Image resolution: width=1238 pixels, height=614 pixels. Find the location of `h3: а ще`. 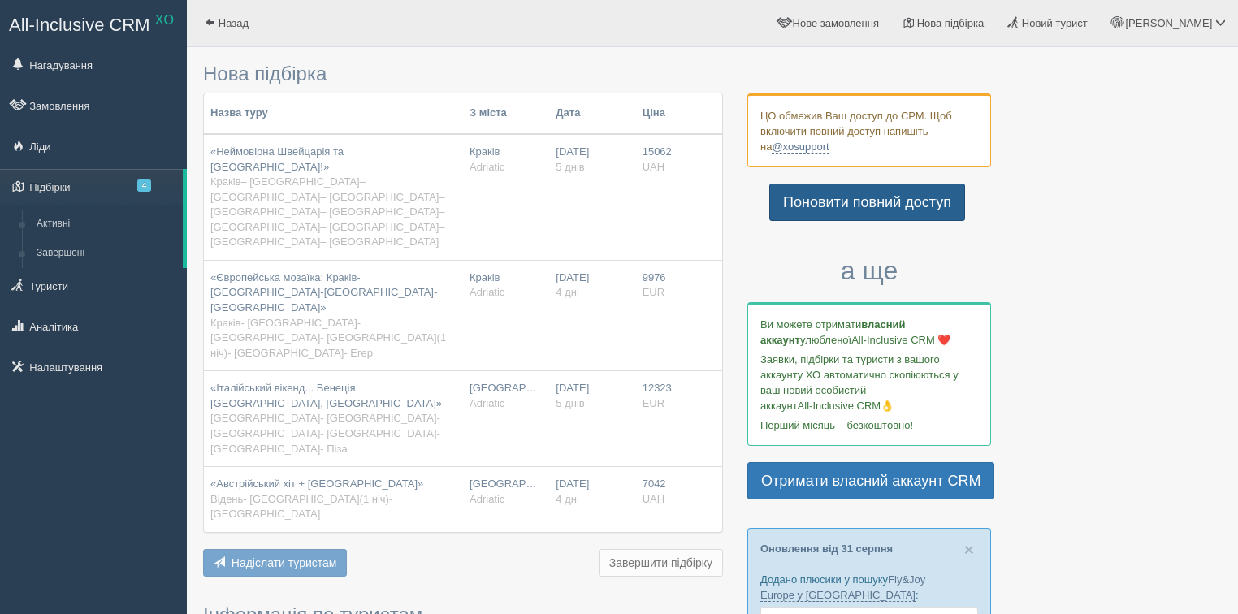

h3: а ще is located at coordinates (869, 271).